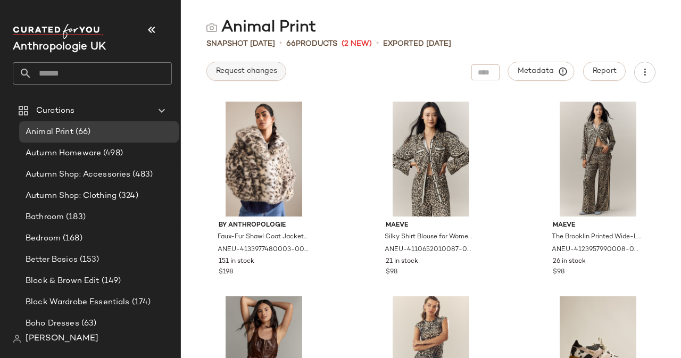 The image size is (681, 358). I want to click on span: Faux-Fur Shawl Coat Jacket for Women, Polyester, Size Uk 14 by Anthropologie, so click(263, 237).